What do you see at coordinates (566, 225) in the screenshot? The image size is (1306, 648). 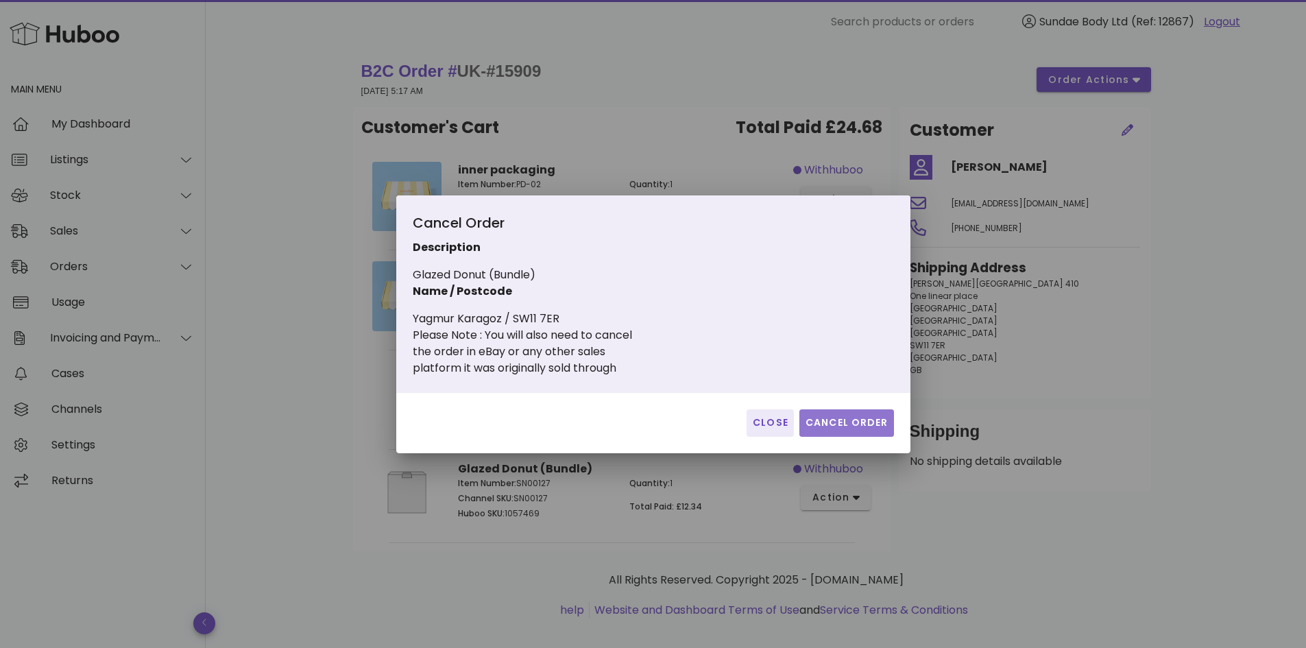 I see `div: Cancel Order` at bounding box center [566, 225].